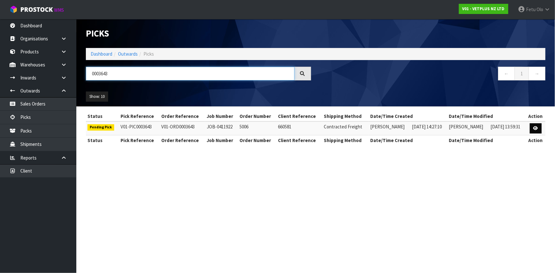  I want to click on td: V01-ORD0003643, so click(182, 128).